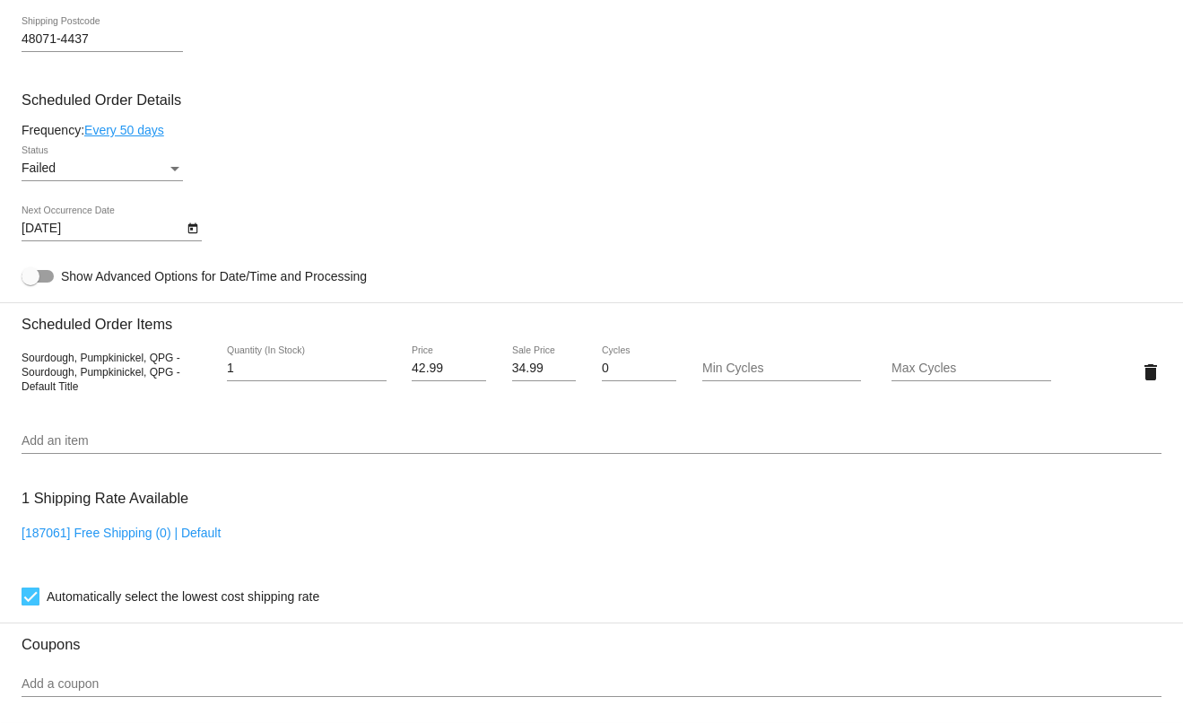 The height and width of the screenshot is (723, 1183). Describe the element at coordinates (124, 130) in the screenshot. I see `a: Every 50 days` at that location.